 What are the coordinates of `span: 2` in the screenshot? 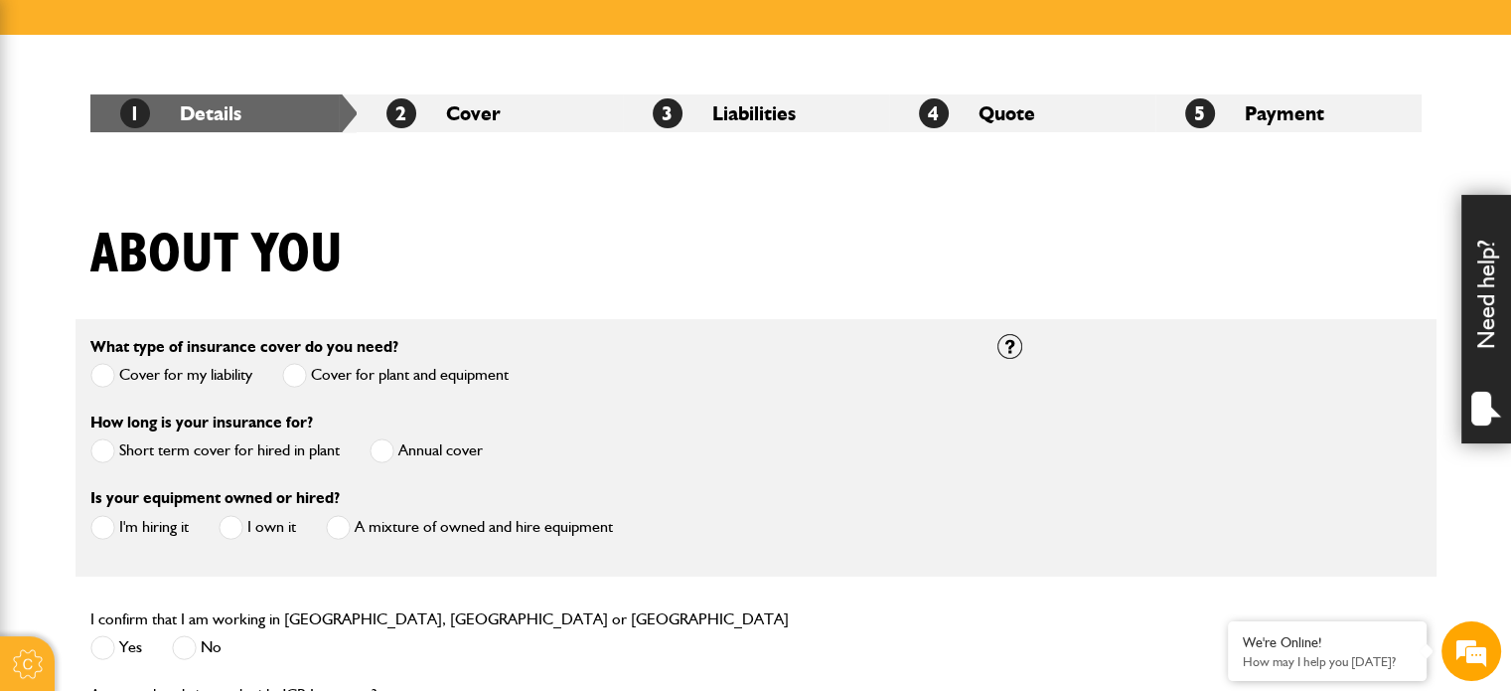 It's located at (401, 113).